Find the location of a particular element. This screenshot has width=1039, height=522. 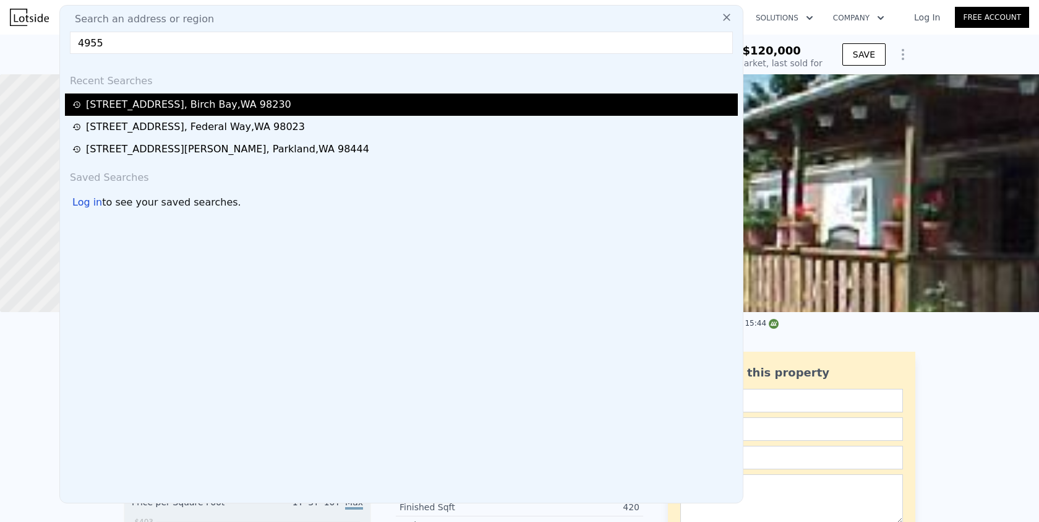

button: SAVE is located at coordinates (864, 54).